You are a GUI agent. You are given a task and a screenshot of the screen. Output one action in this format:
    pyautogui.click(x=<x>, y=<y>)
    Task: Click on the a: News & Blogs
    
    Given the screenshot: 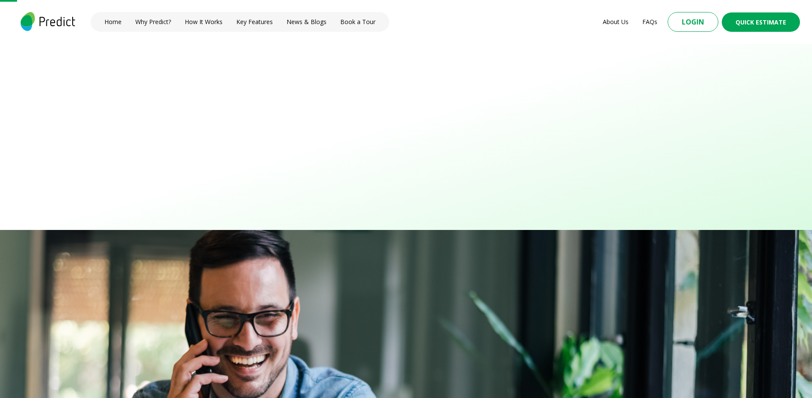 What is the action you would take?
    pyautogui.click(x=306, y=22)
    